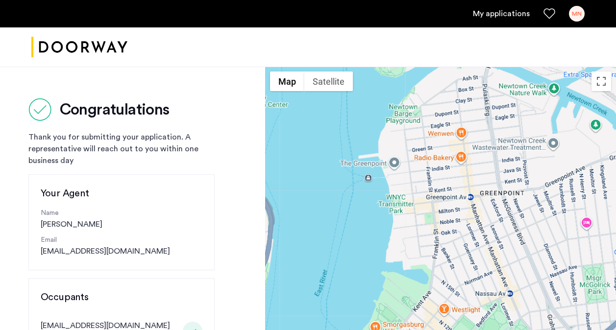 Image resolution: width=616 pixels, height=330 pixels. What do you see at coordinates (121, 149) in the screenshot?
I see `div: Thank you for submitting your application. A representative will reach out to you within one busi...` at bounding box center [121, 149].